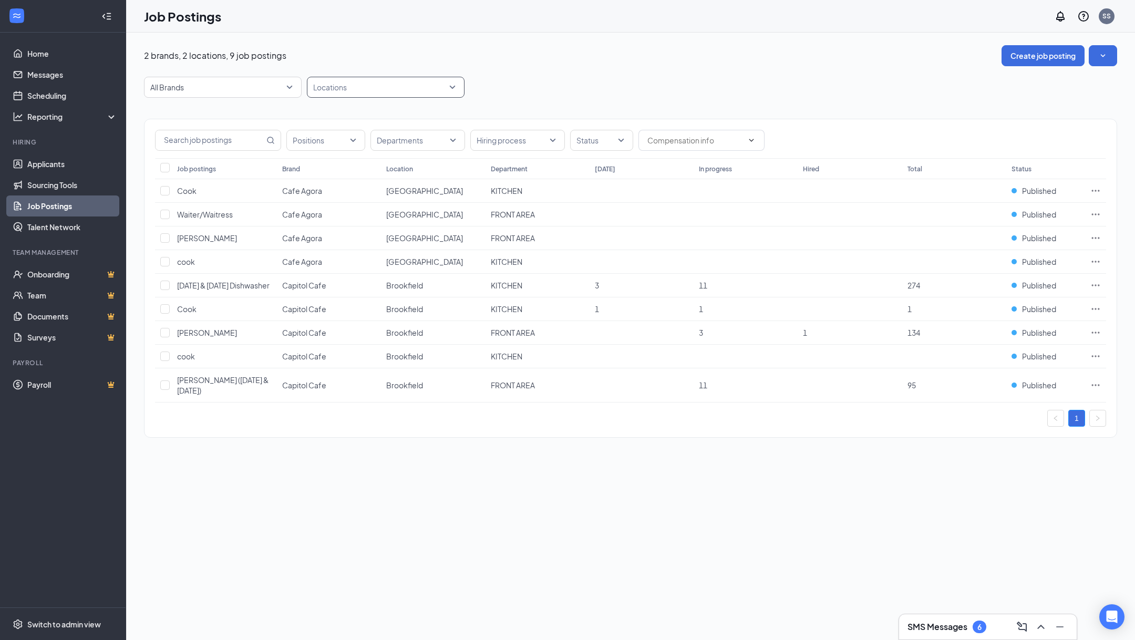 The image size is (1135, 640). I want to click on div: Payroll, so click(64, 363).